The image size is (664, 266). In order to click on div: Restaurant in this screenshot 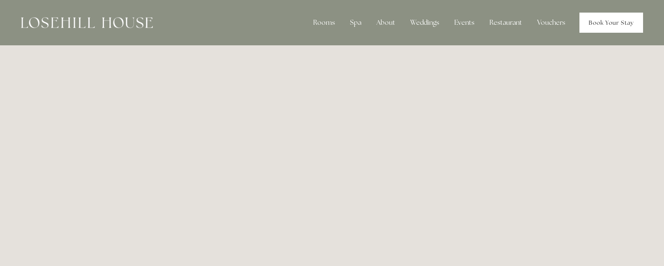, I will do `click(506, 23)`.